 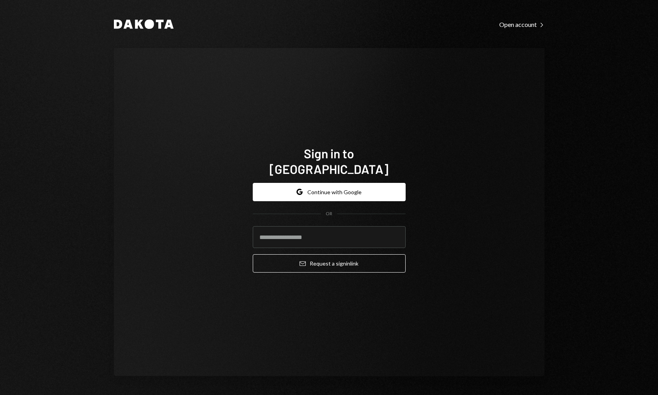 What do you see at coordinates (522, 25) in the screenshot?
I see `div: Open account` at bounding box center [522, 25].